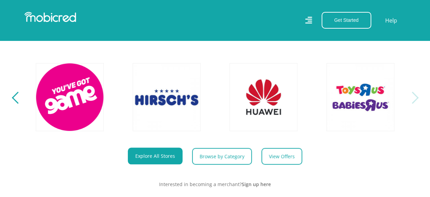 This screenshot has height=197, width=430. What do you see at coordinates (50, 17) in the screenshot?
I see `img: Mobicred` at bounding box center [50, 17].